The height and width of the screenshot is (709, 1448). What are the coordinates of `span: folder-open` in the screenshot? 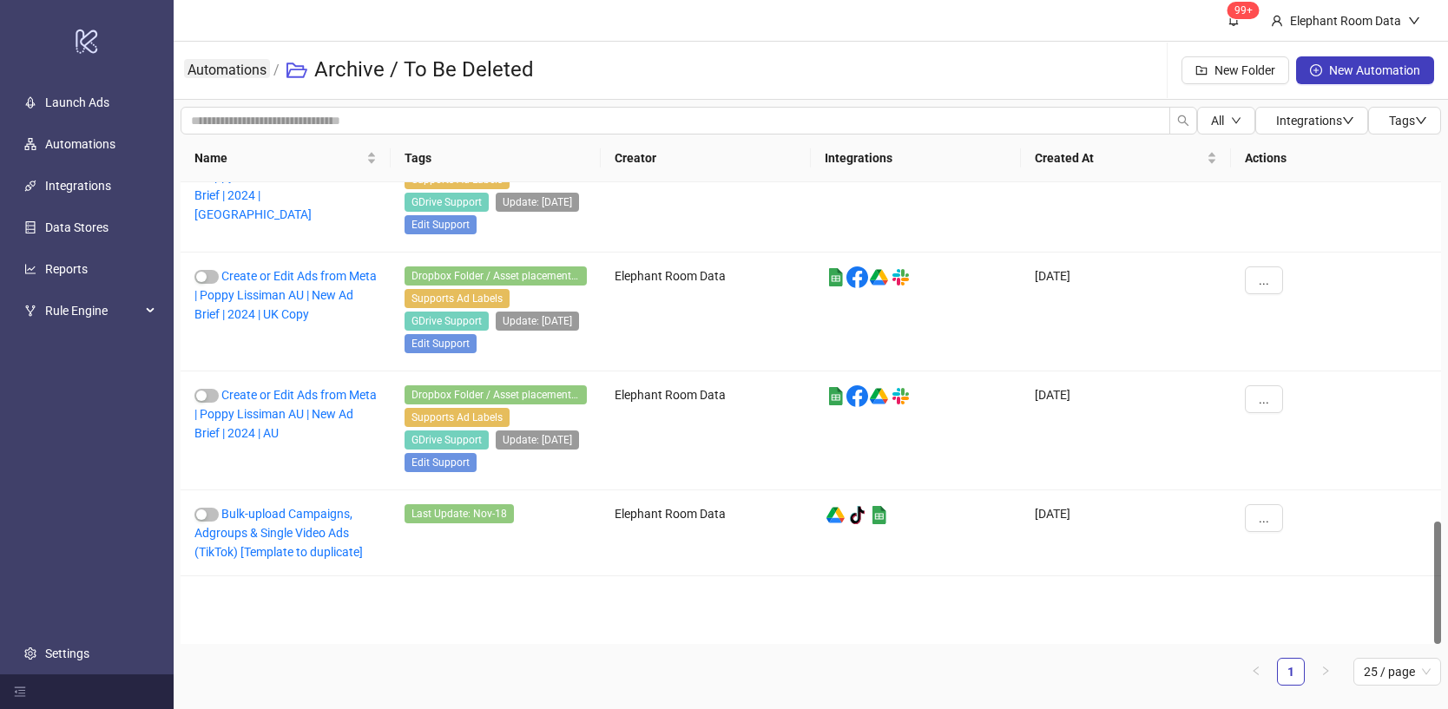 It's located at (297, 70).